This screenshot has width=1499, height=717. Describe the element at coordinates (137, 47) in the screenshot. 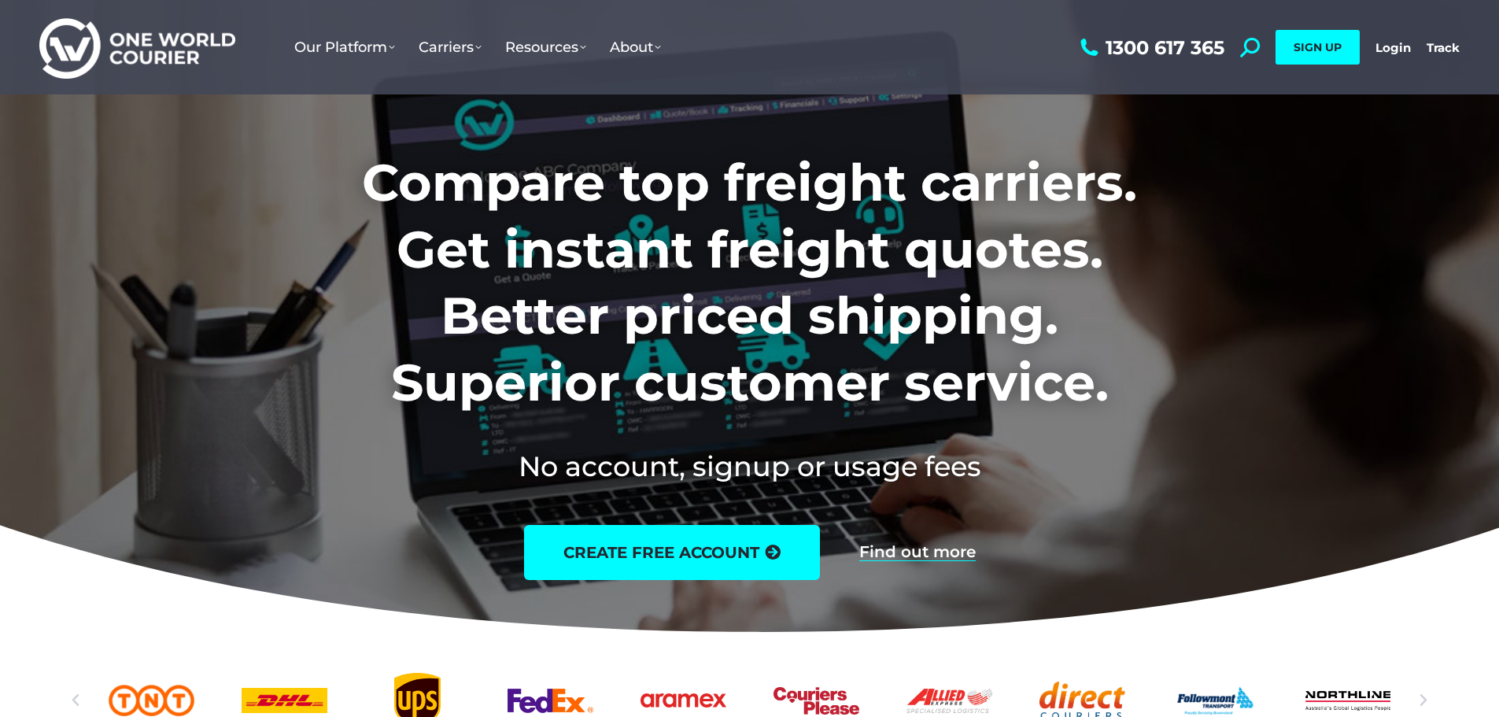

I see `img: One World Courier` at that location.